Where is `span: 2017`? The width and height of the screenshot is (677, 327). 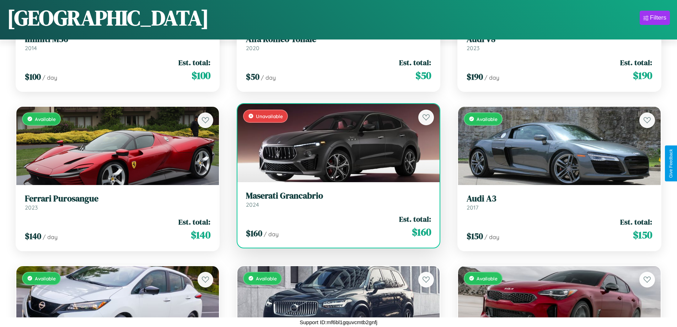 span: 2017 is located at coordinates (472, 207).